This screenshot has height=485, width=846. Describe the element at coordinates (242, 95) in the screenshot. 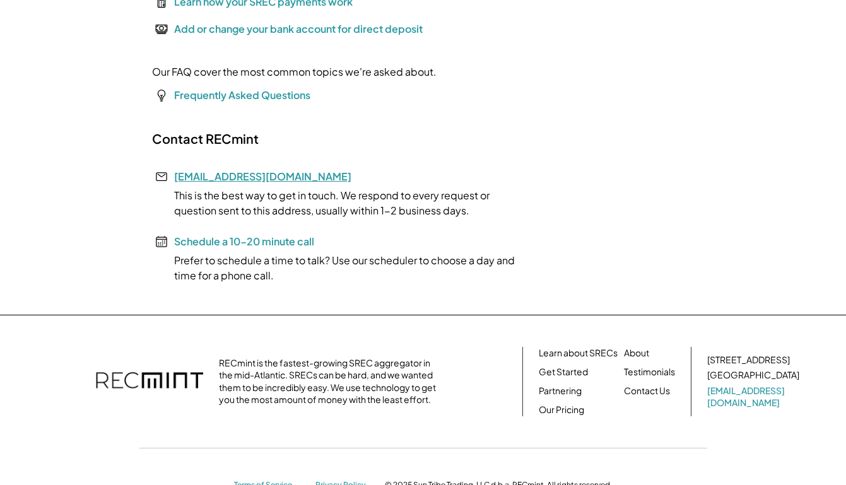

I see `font: Frequently Asked Questions` at that location.